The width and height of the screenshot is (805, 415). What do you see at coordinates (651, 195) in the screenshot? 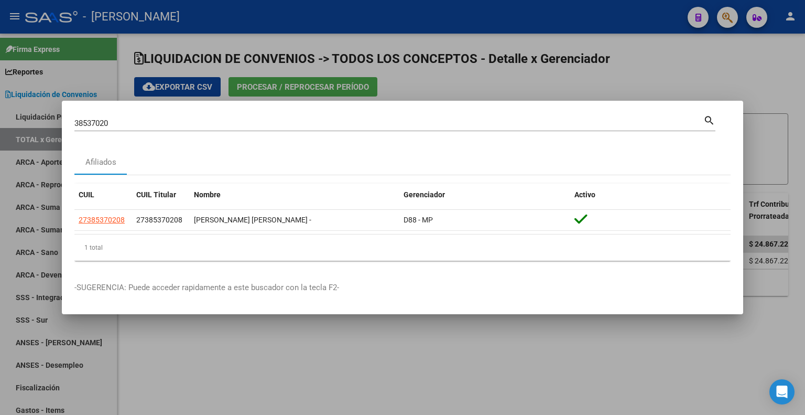
I see `datatable-header-cell: Activo` at bounding box center [651, 195].